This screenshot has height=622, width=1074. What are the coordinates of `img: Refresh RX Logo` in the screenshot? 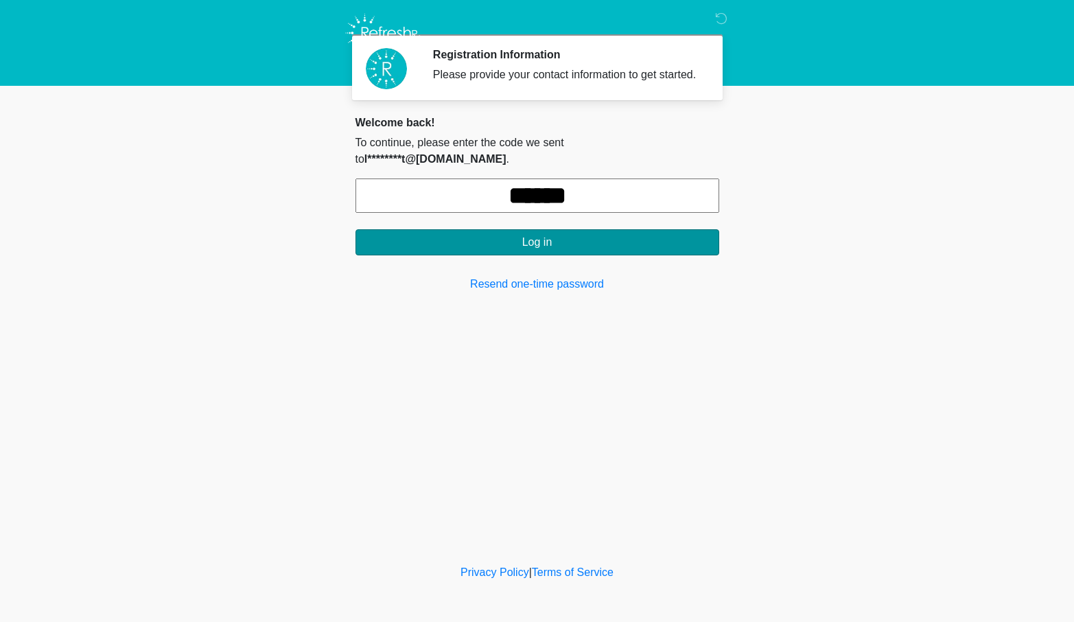 It's located at (383, 33).